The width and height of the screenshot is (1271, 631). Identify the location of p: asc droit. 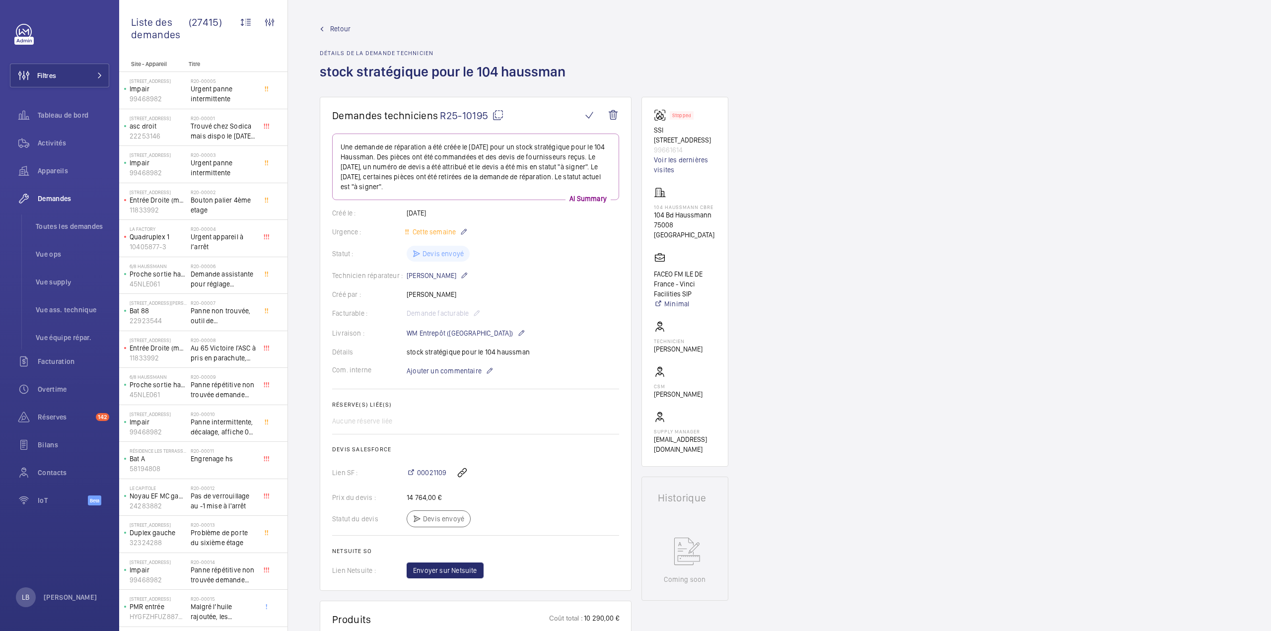
(158, 126).